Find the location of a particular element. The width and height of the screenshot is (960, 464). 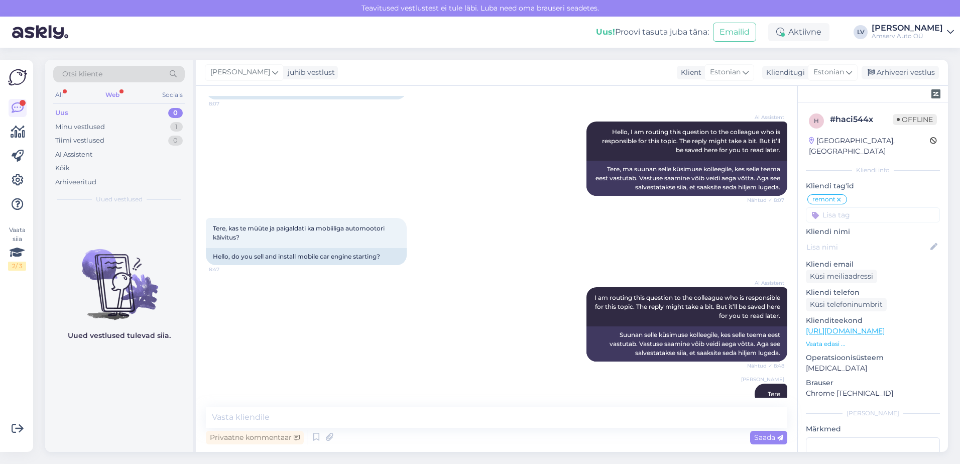

div: Suunan selle küsimuse kolleegile, kes selle teema eest vastutab. Vastuse saamine võib veidi aega ... is located at coordinates (687, 344).